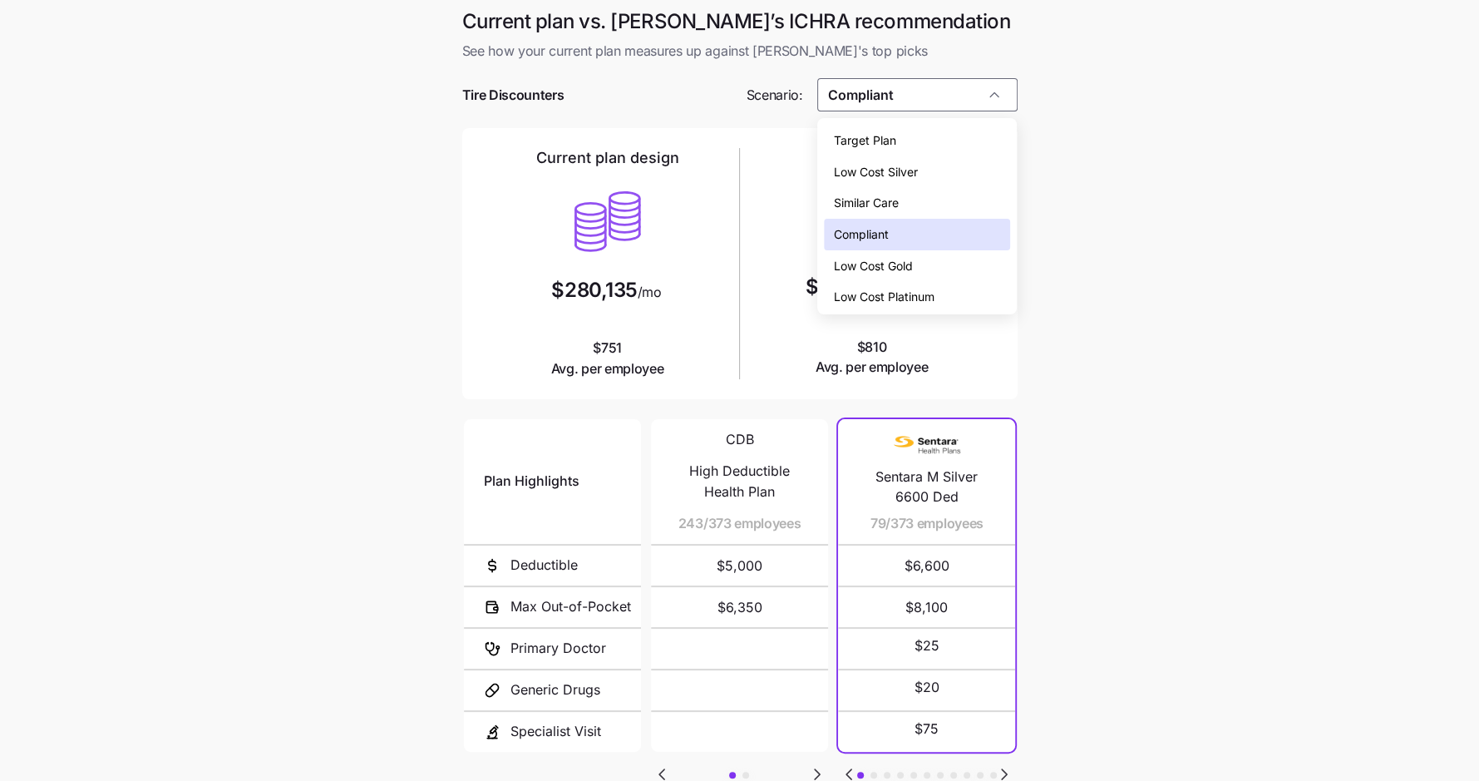 The height and width of the screenshot is (781, 1479). Describe the element at coordinates (926, 607) in the screenshot. I see `span: $8,100` at that location.